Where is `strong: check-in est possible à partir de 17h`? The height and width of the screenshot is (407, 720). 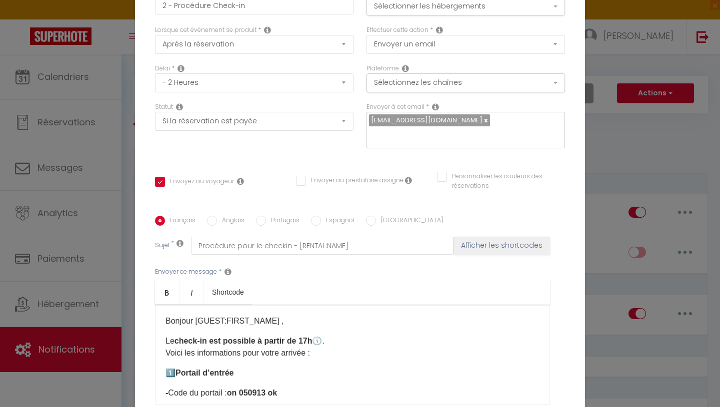
strong: check-in est possible à partir de 17h is located at coordinates (243, 341).